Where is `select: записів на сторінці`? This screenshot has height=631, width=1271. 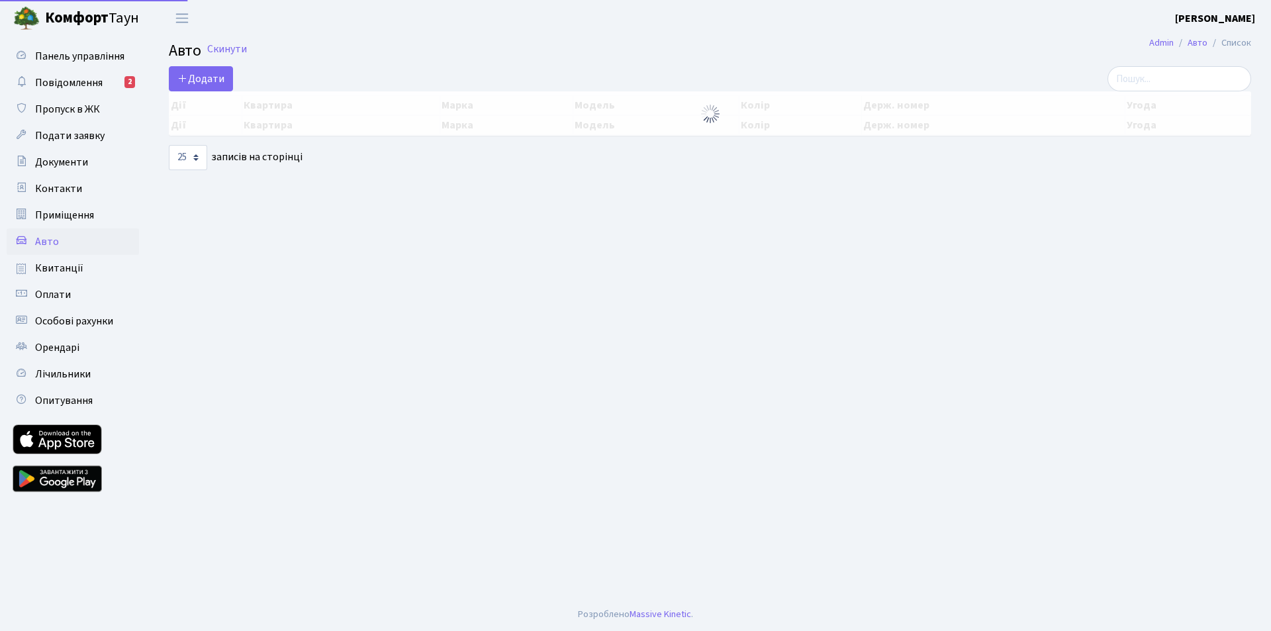
select: записів на сторінці is located at coordinates (188, 158).